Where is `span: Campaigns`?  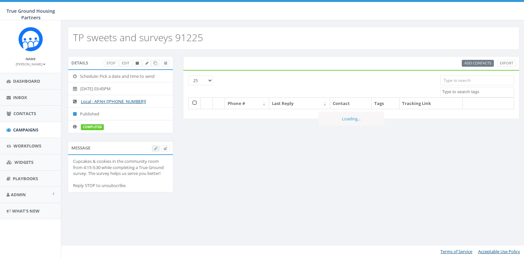
span: Campaigns is located at coordinates (26, 130).